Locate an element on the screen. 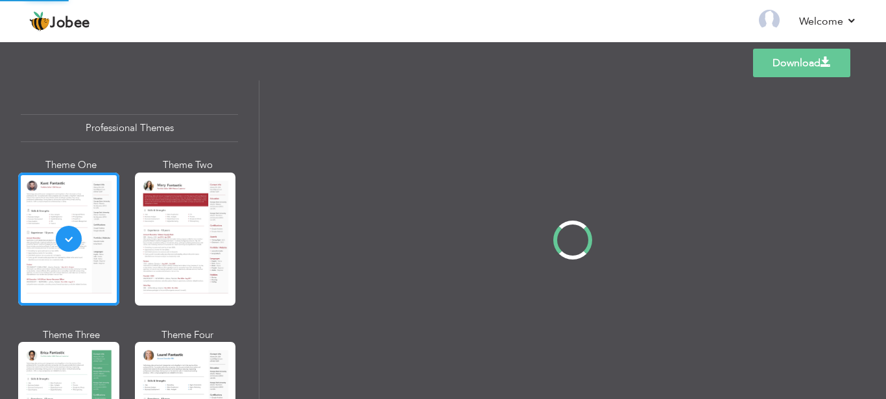 The height and width of the screenshot is (399, 886). img: Profile Img is located at coordinates (769, 20).